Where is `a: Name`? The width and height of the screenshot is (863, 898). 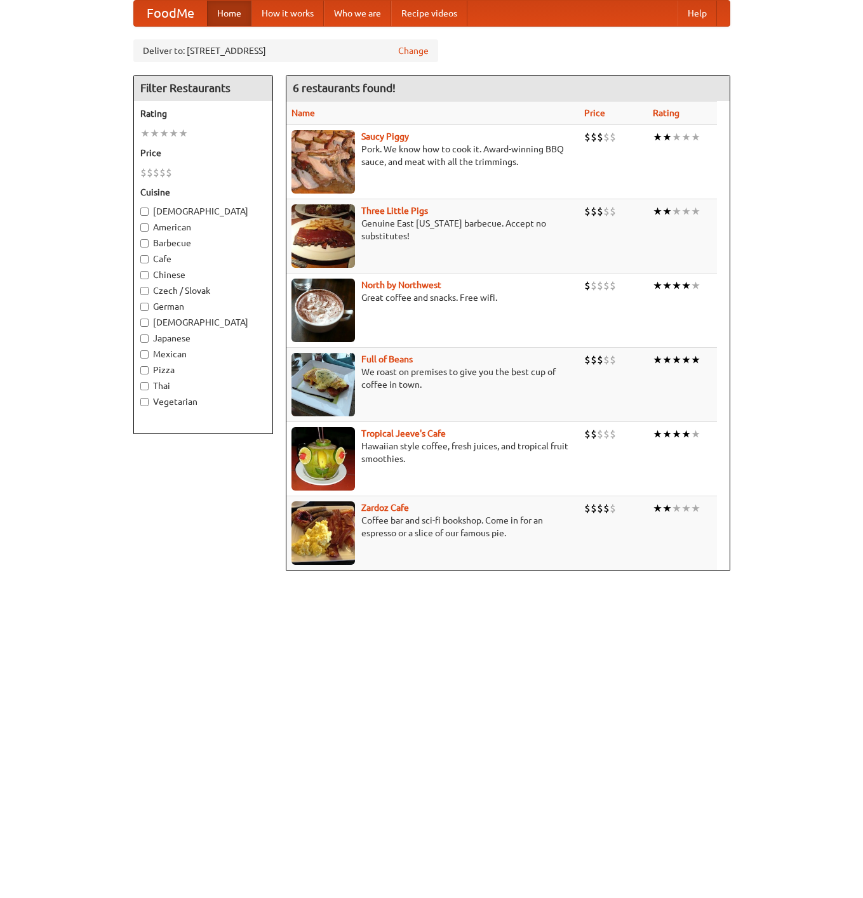
a: Name is located at coordinates (303, 113).